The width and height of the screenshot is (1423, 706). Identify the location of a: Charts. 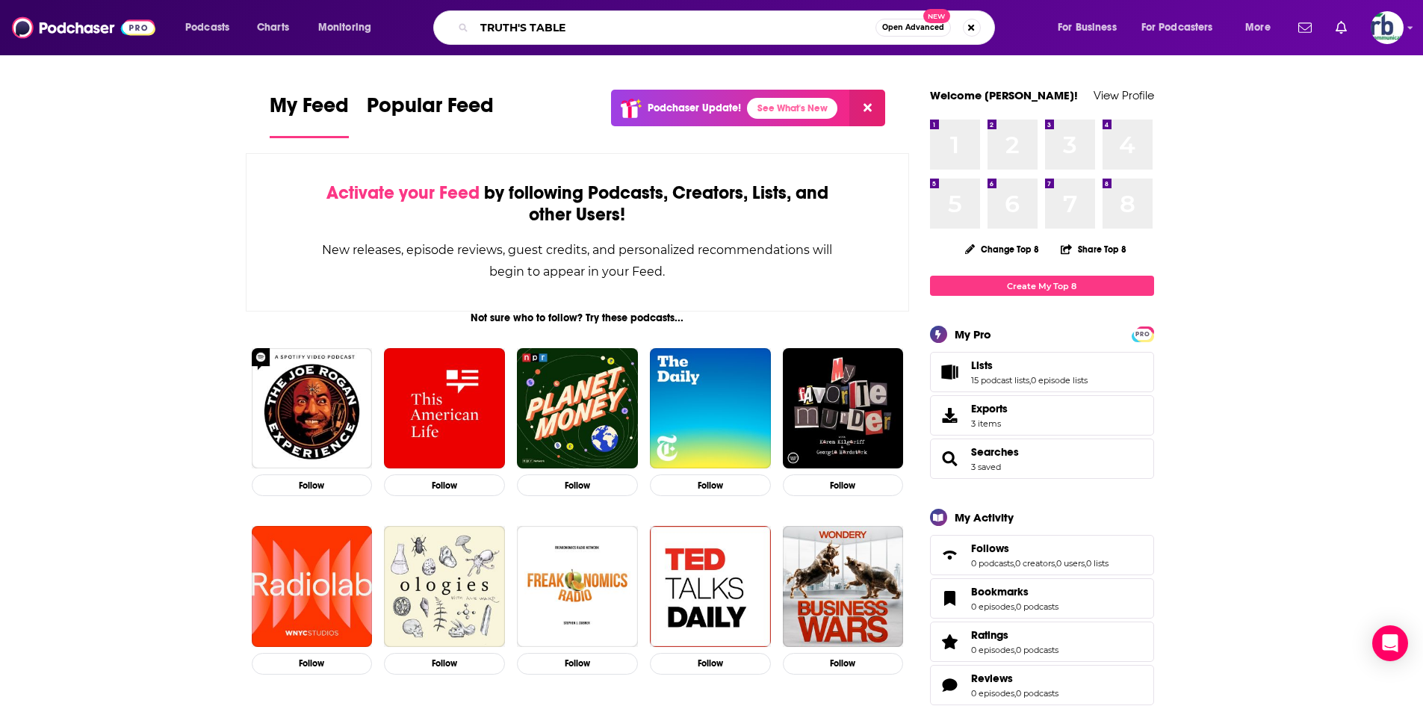
(273, 28).